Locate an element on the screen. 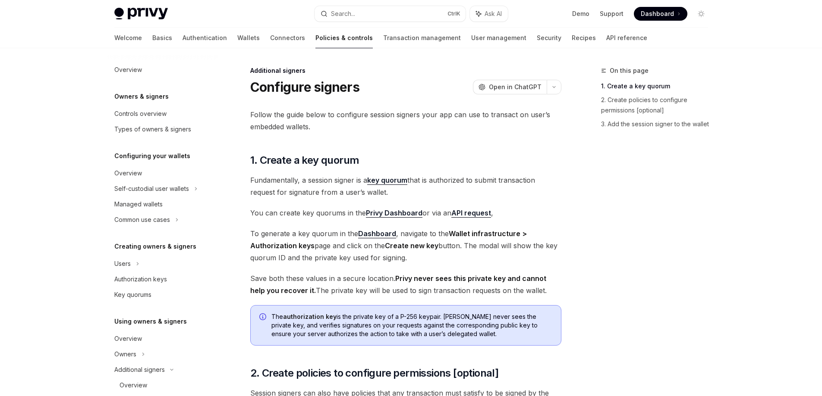  div: Authorization keys is located at coordinates (141, 280).